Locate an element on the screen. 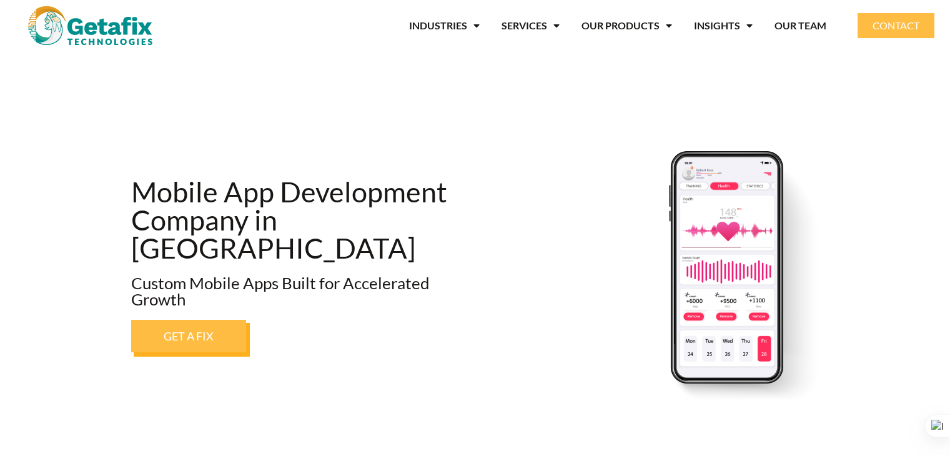  span: CONTACT is located at coordinates (896, 26).